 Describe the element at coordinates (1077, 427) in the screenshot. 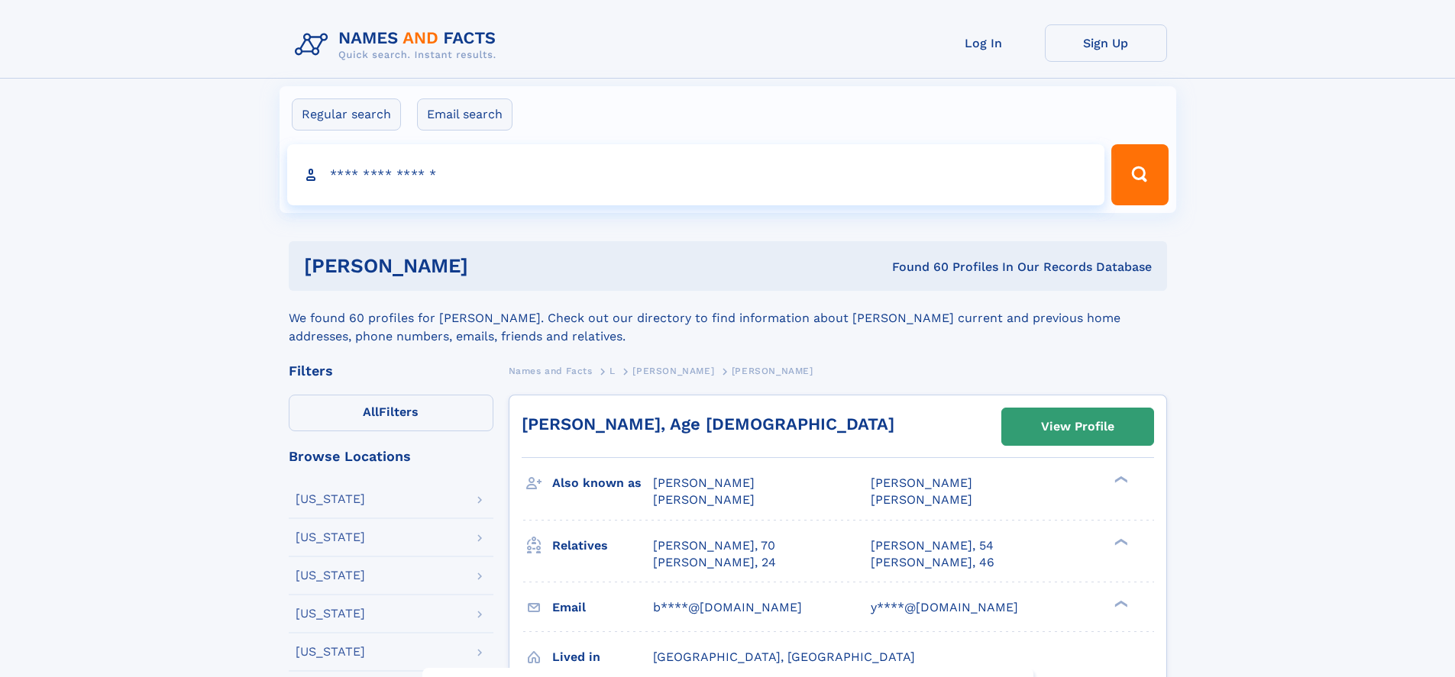

I see `div: View Profile` at that location.